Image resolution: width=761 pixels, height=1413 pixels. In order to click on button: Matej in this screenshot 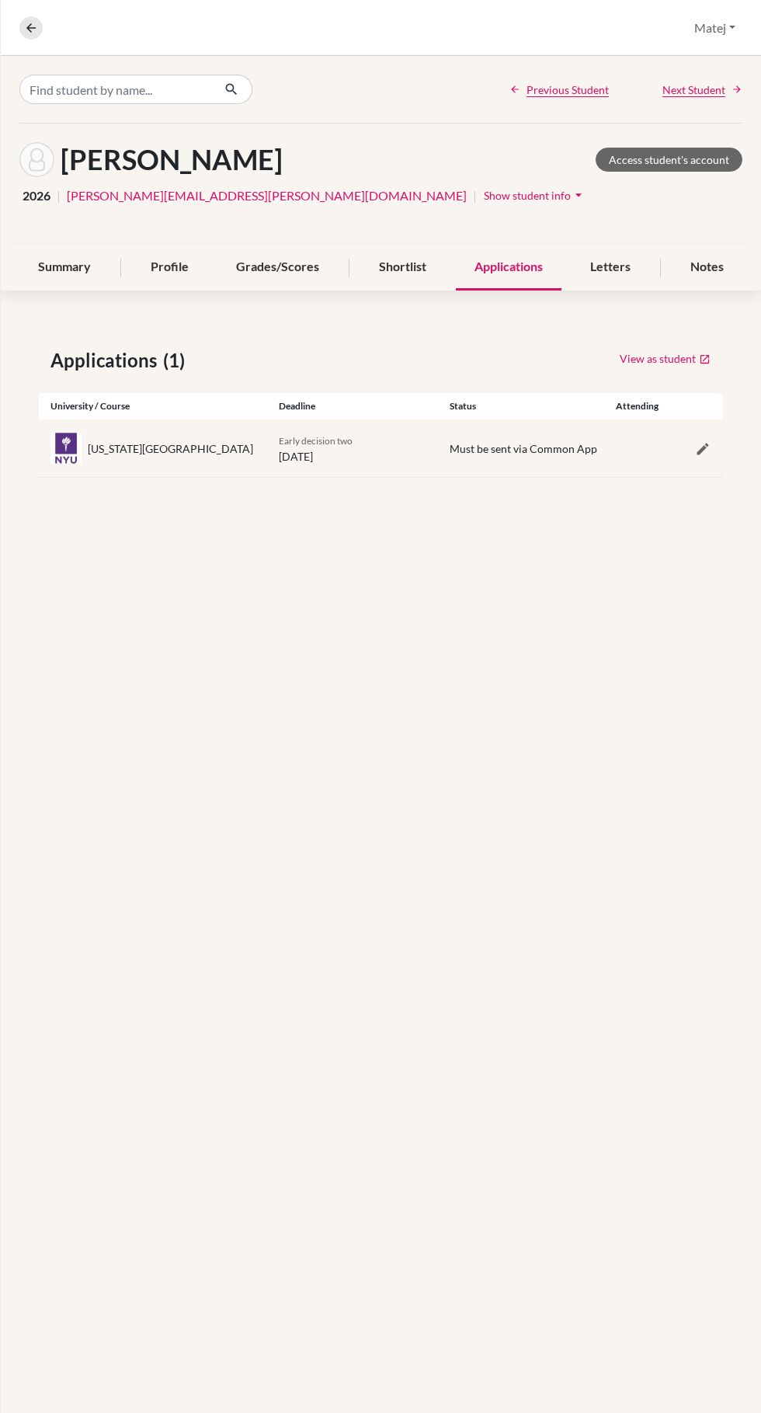, I will do `click(715, 28)`.